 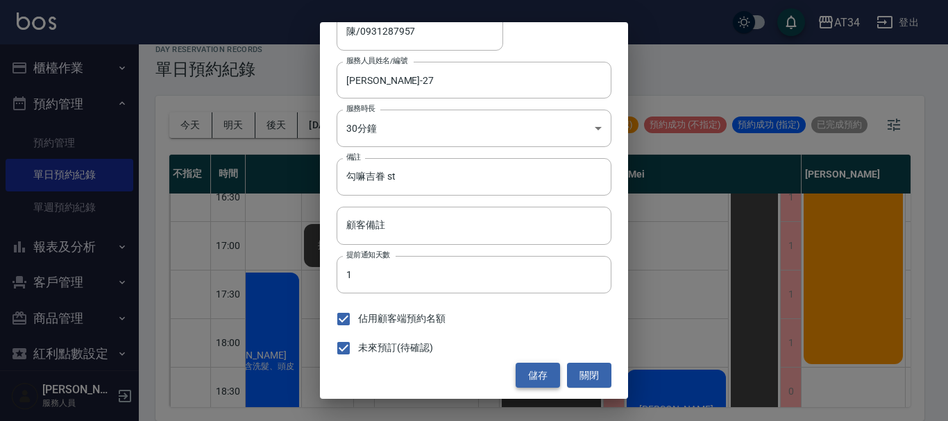 What do you see at coordinates (589, 375) in the screenshot?
I see `button: 關閉` at bounding box center [589, 375].